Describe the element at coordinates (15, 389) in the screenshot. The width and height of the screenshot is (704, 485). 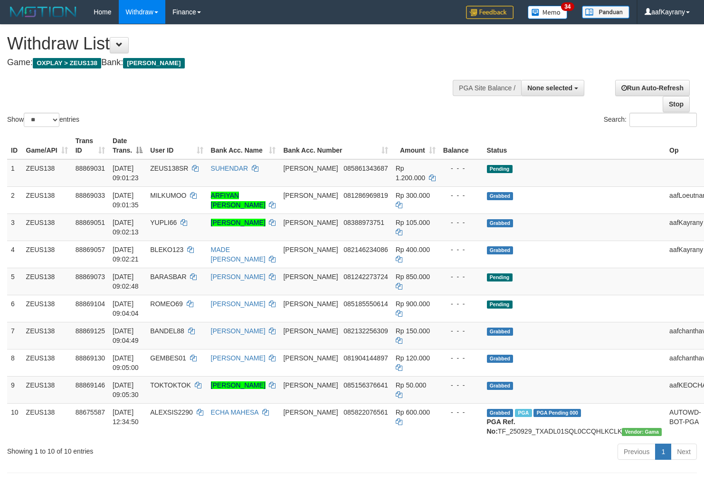
I see `td: 9` at that location.